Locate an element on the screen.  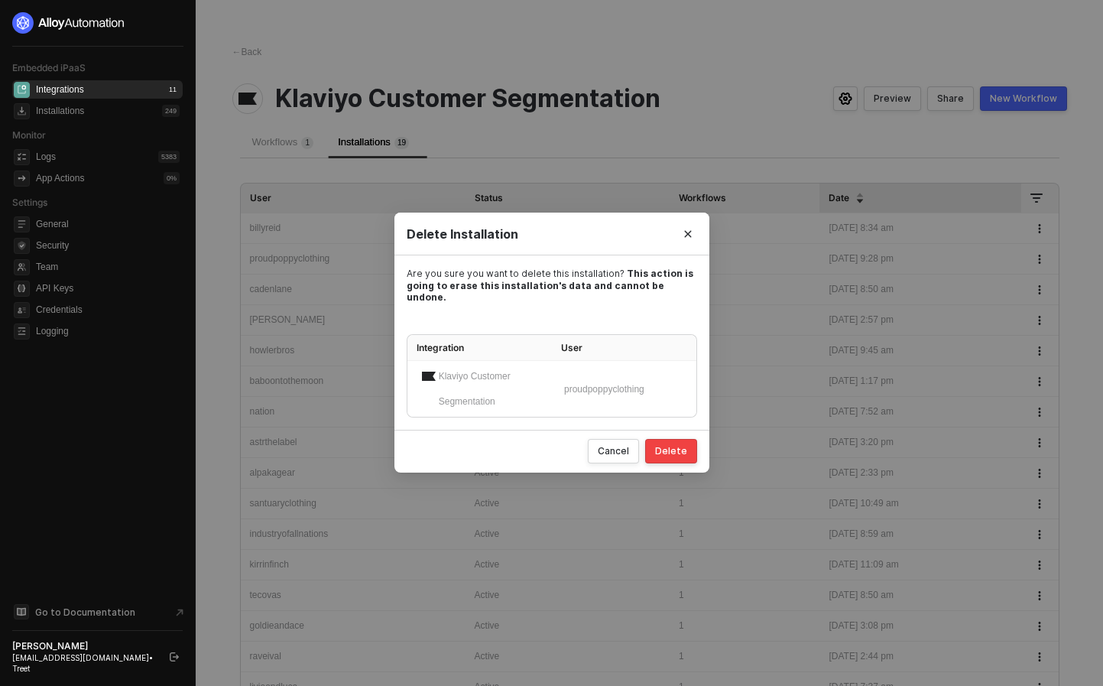
div: billyreid is located at coordinates (353, 228).